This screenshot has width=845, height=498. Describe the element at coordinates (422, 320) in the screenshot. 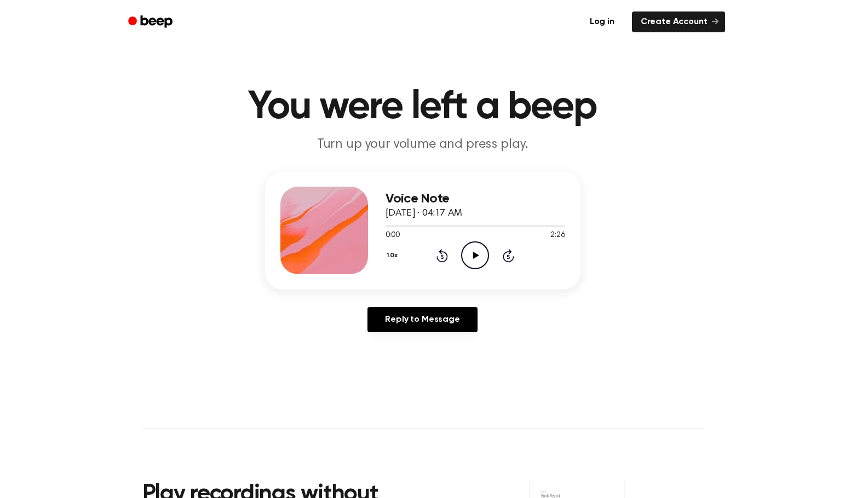

I see `a: Reply to Message` at that location.